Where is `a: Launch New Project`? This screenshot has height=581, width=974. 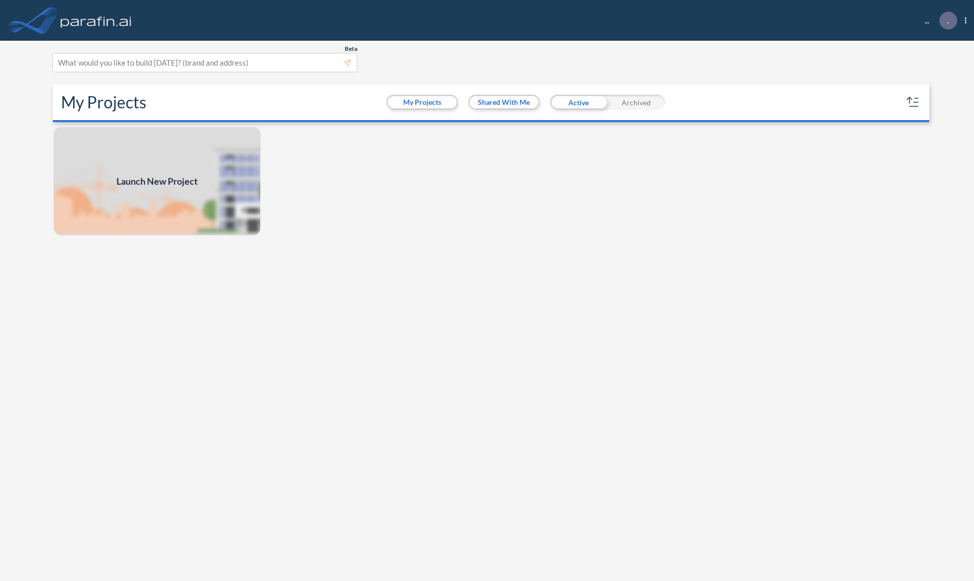 a: Launch New Project is located at coordinates (157, 181).